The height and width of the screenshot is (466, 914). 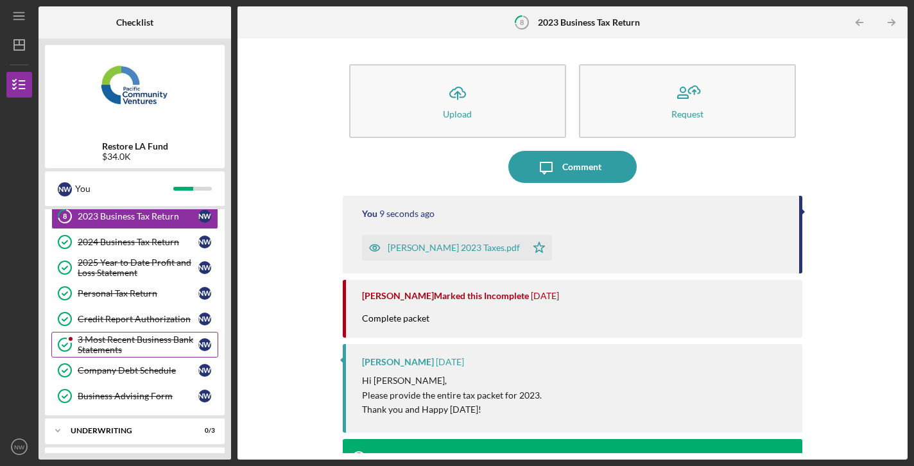 I want to click on a: Business Advising FormNW, so click(x=135, y=396).